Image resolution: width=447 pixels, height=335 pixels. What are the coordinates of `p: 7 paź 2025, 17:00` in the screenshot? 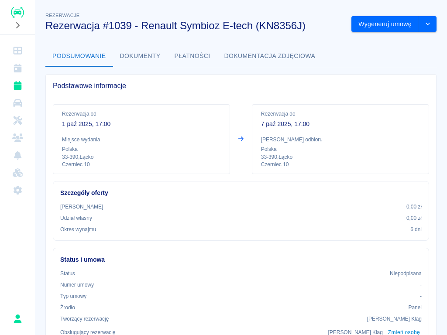 It's located at (340, 124).